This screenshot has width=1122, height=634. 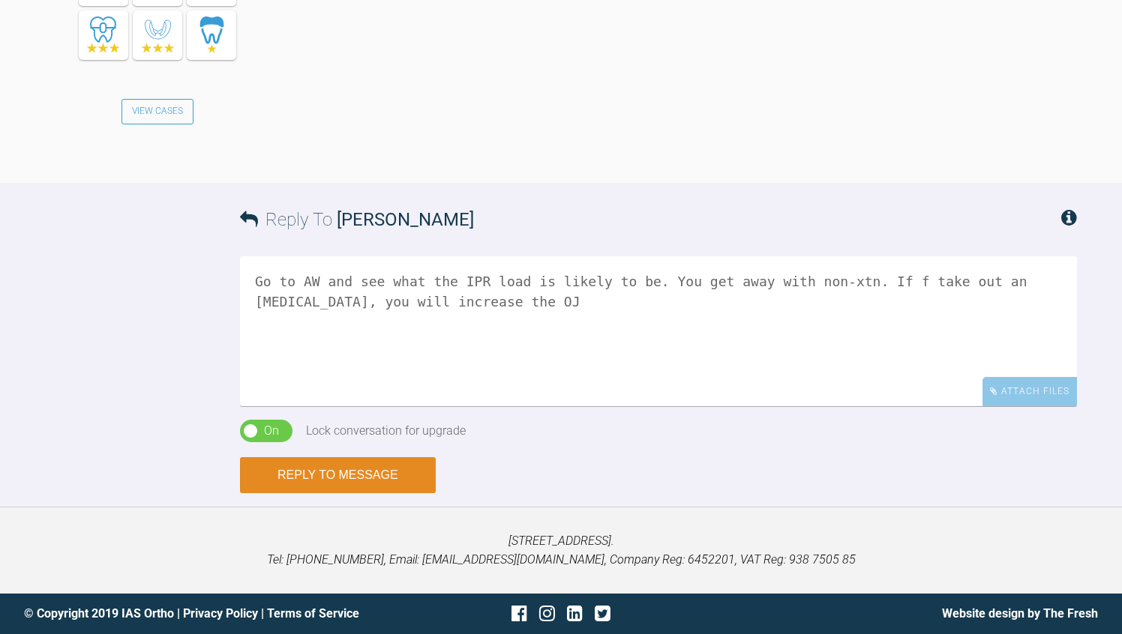 What do you see at coordinates (658, 331) in the screenshot?
I see `textarea: Go to AW and see what the IPR load is likely to be. You get away with non-xtn. If f take out an [...` at bounding box center [658, 331].